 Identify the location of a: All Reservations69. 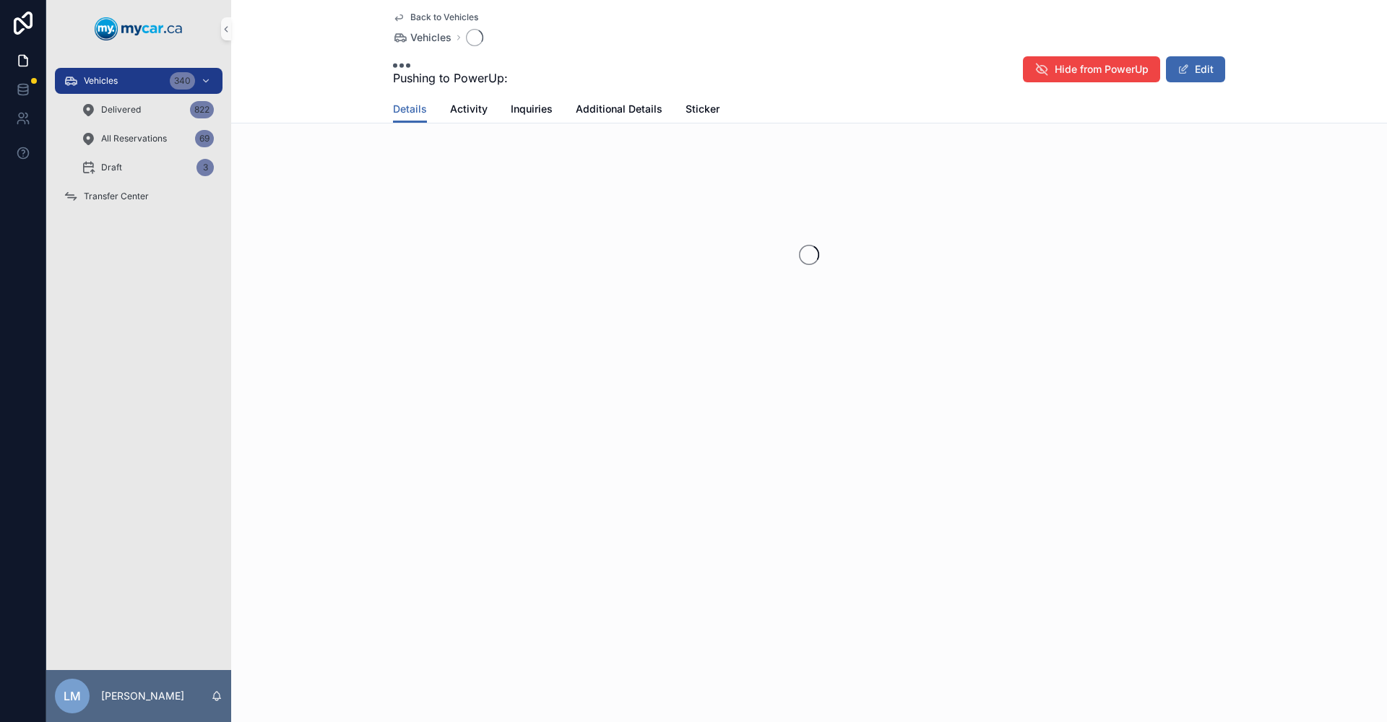
(147, 139).